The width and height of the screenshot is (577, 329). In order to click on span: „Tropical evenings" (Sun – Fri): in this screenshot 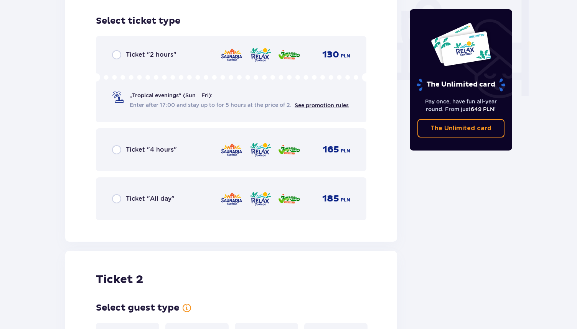, I will do `click(171, 96)`.